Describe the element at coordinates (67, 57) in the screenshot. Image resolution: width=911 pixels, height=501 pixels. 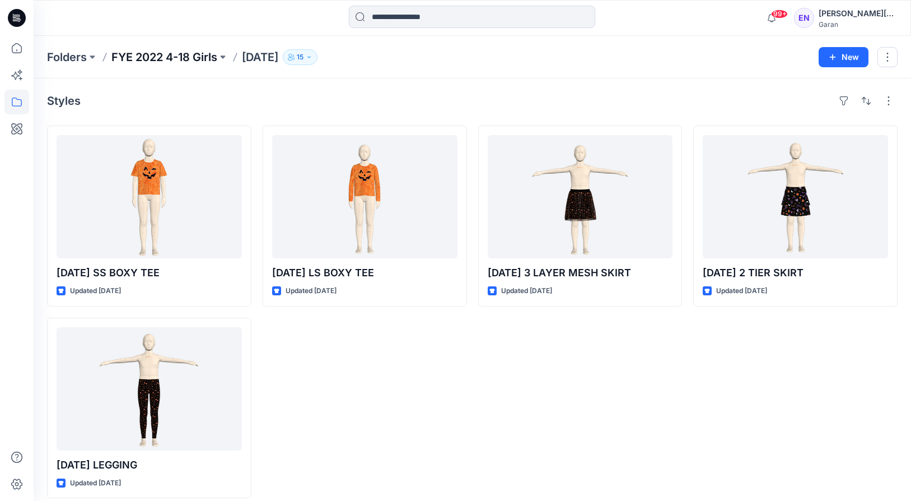
I see `a: Folders` at that location.